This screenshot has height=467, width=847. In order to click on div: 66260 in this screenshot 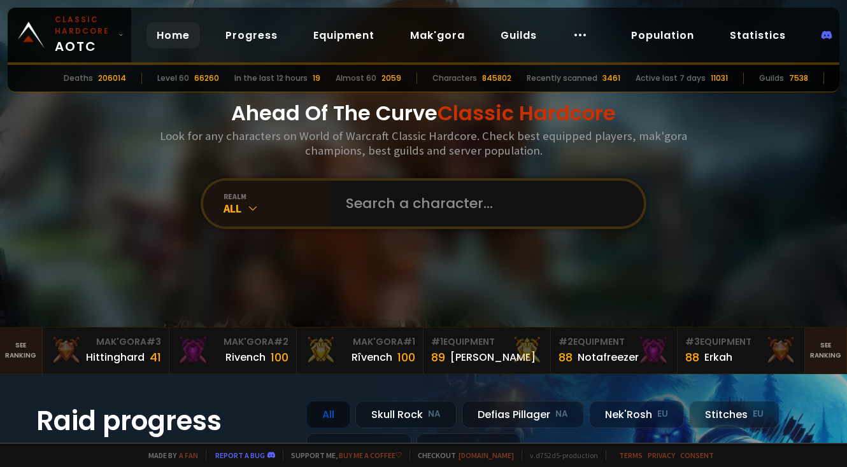, I will do `click(206, 78)`.